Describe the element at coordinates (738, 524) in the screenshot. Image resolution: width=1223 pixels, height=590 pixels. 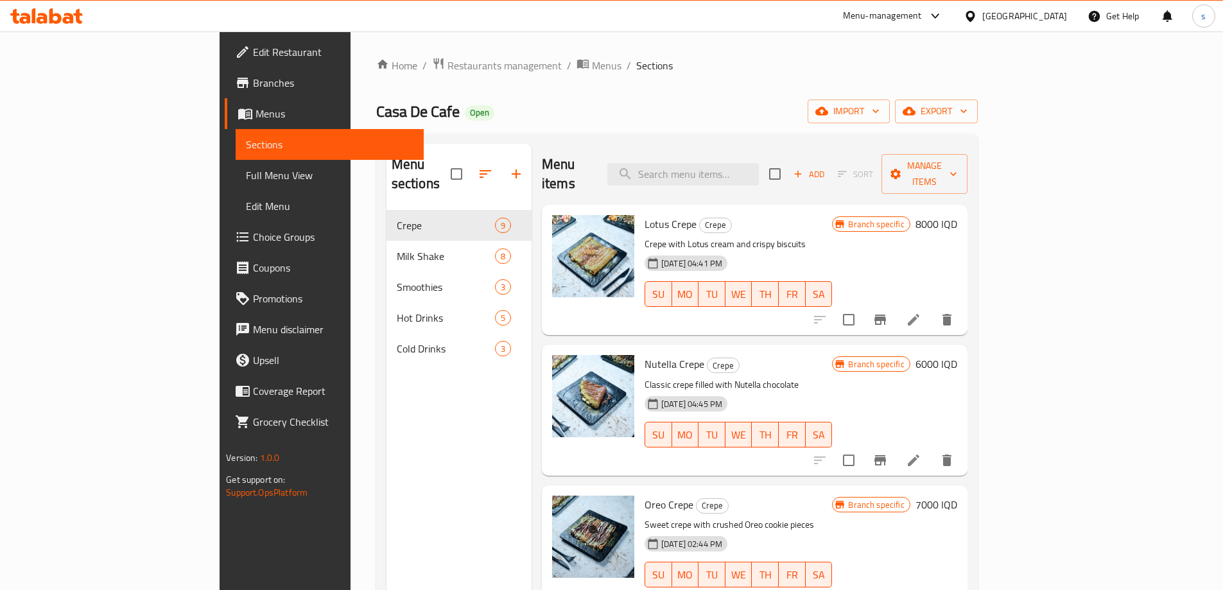
I see `p: Sweet crepe with crushed Oreo cookie pieces` at that location.